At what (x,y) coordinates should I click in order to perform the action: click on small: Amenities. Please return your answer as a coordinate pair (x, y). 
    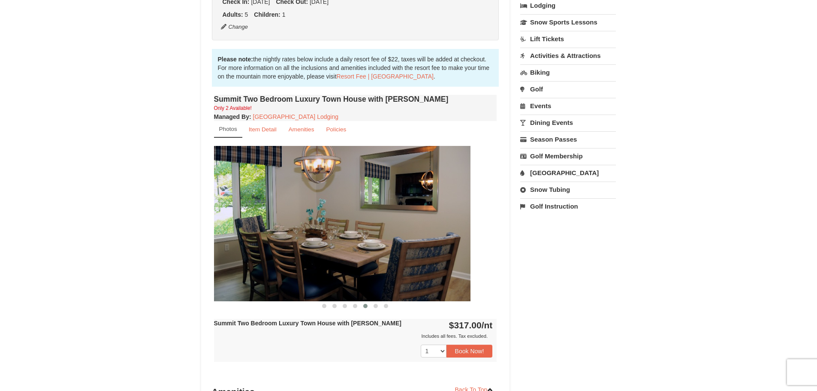
    Looking at the image, I should click on (302, 129).